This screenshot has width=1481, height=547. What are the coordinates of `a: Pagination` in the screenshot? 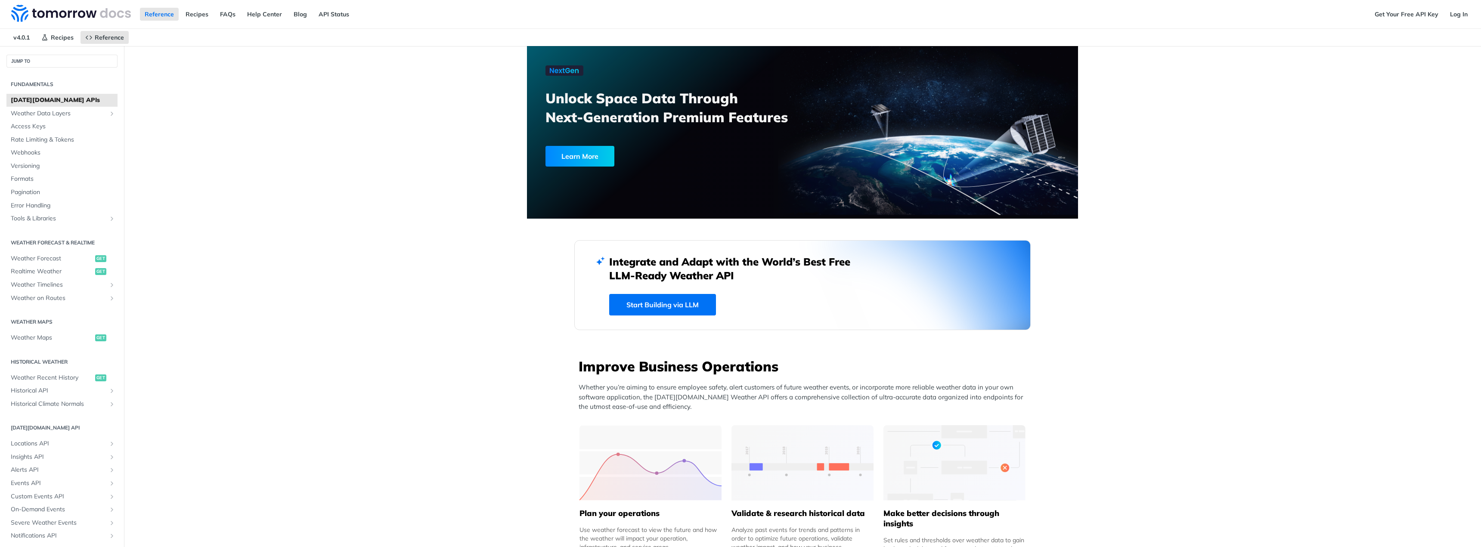 It's located at (62, 192).